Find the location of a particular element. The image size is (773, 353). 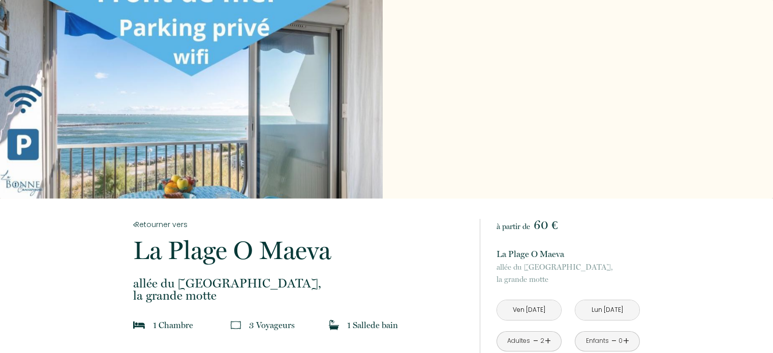

p: 3 Voyageur is located at coordinates (272, 325).